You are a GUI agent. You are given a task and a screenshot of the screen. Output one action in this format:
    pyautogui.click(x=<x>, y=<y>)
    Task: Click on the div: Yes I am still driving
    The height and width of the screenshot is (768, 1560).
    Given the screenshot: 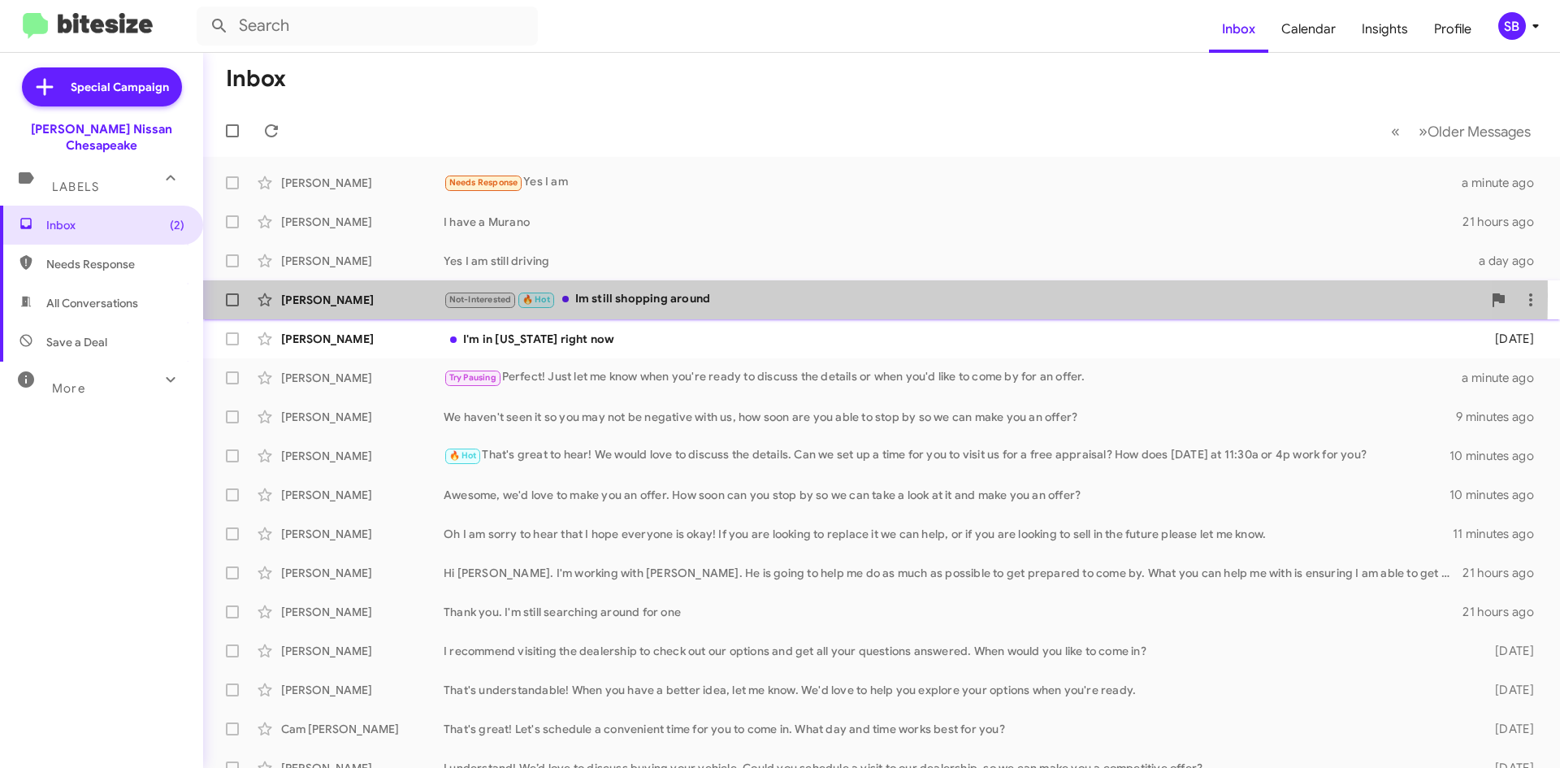 What is the action you would take?
    pyautogui.click(x=956, y=261)
    